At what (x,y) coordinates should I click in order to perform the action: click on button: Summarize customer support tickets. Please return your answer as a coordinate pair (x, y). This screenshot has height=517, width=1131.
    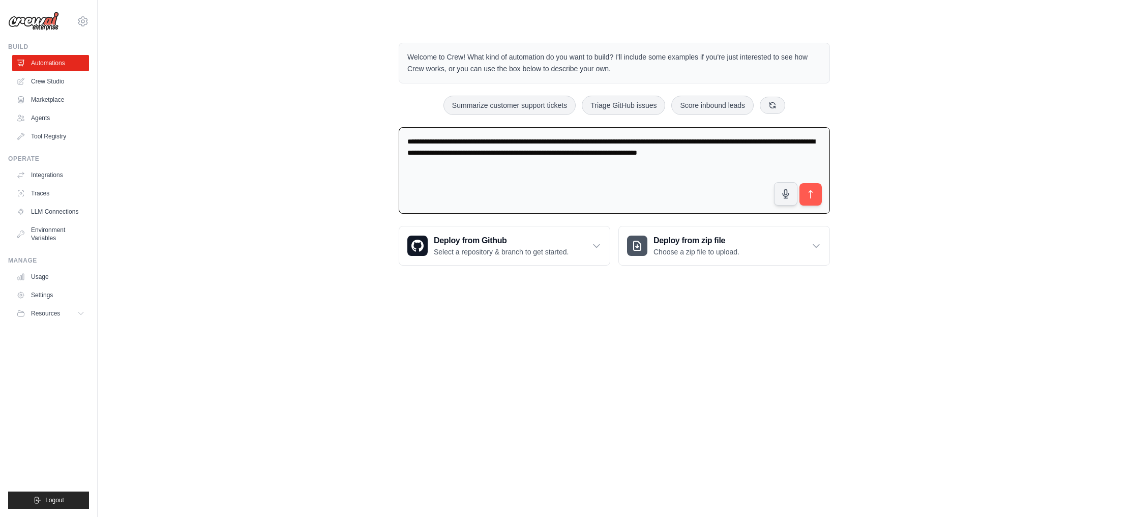
    Looking at the image, I should click on (509, 105).